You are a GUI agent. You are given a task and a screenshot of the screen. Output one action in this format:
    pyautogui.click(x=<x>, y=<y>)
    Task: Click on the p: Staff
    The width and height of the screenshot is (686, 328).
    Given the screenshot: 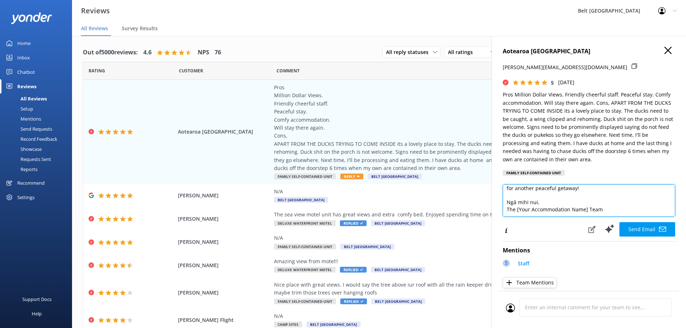 What is the action you would take?
    pyautogui.click(x=524, y=264)
    